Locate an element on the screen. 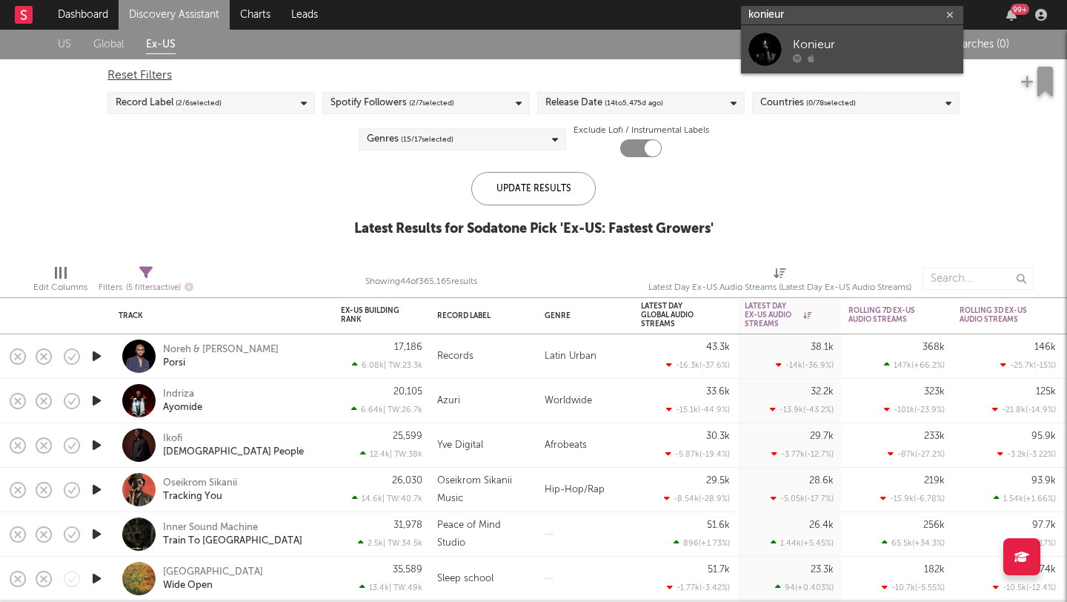 The image size is (1067, 602). span: ( 2 / 6 selected) is located at coordinates (199, 103).